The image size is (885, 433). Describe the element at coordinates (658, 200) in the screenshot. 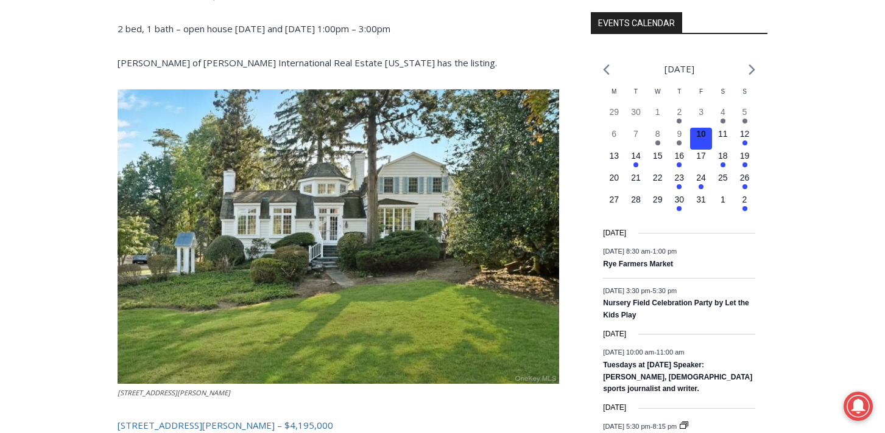

I see `time: 29` at that location.